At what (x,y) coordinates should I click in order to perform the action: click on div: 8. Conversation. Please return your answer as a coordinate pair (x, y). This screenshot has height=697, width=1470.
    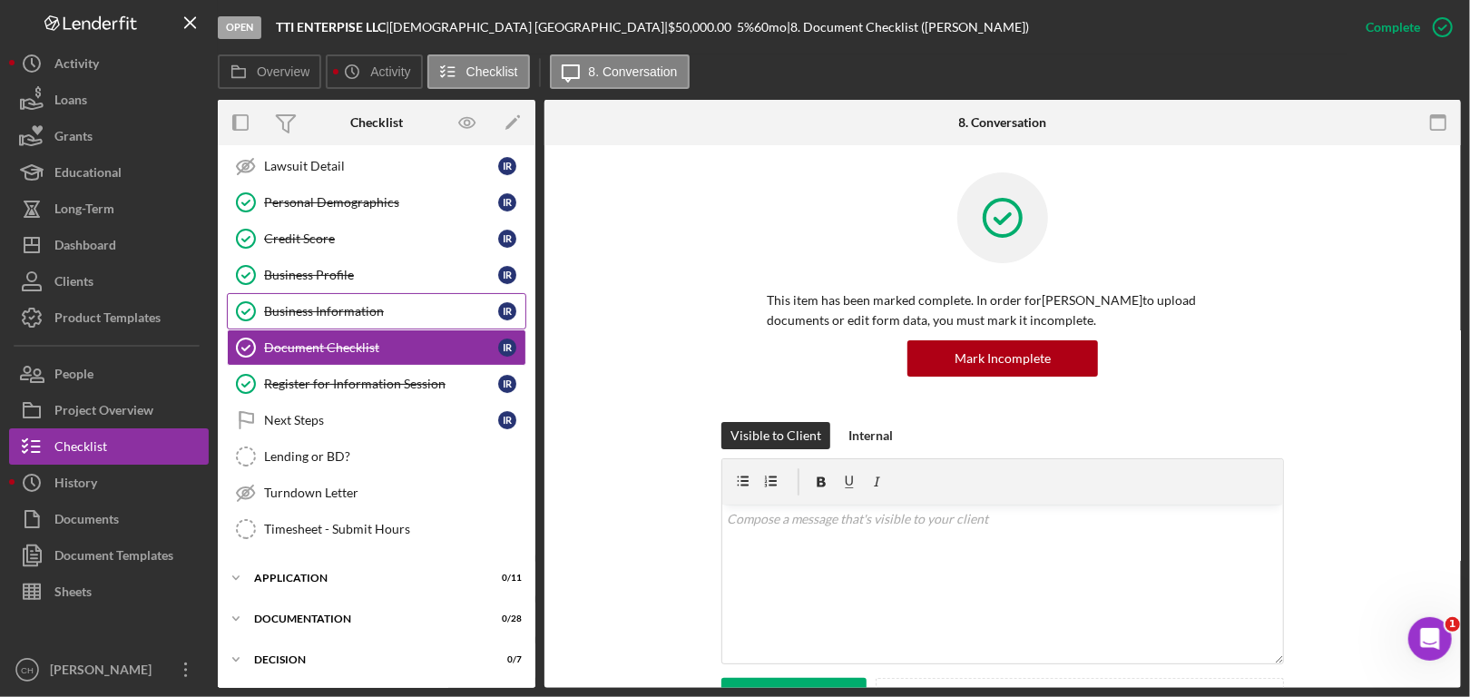
    Looking at the image, I should click on (1003, 122).